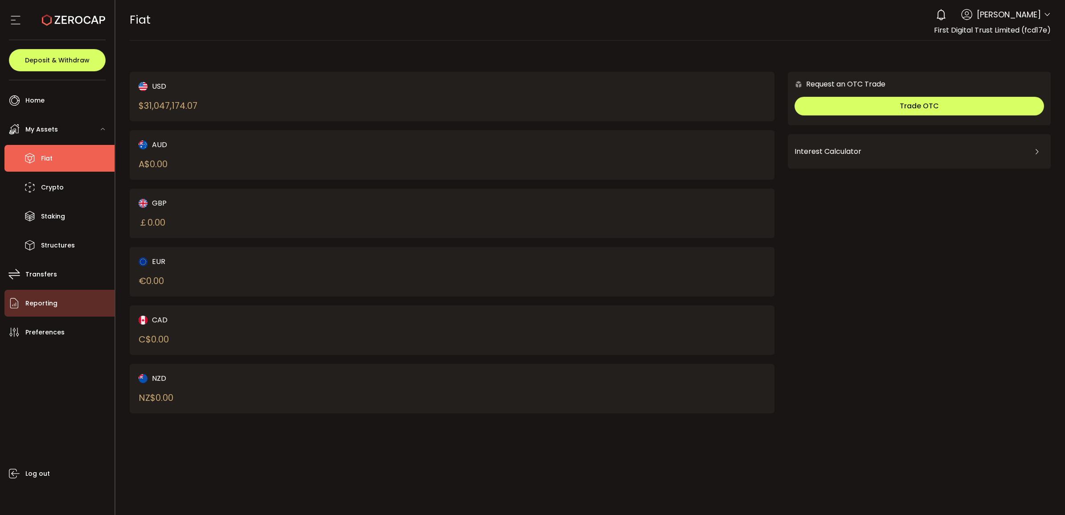 The height and width of the screenshot is (515, 1065). What do you see at coordinates (919, 151) in the screenshot?
I see `div: Interest Calculator` at bounding box center [919, 151].